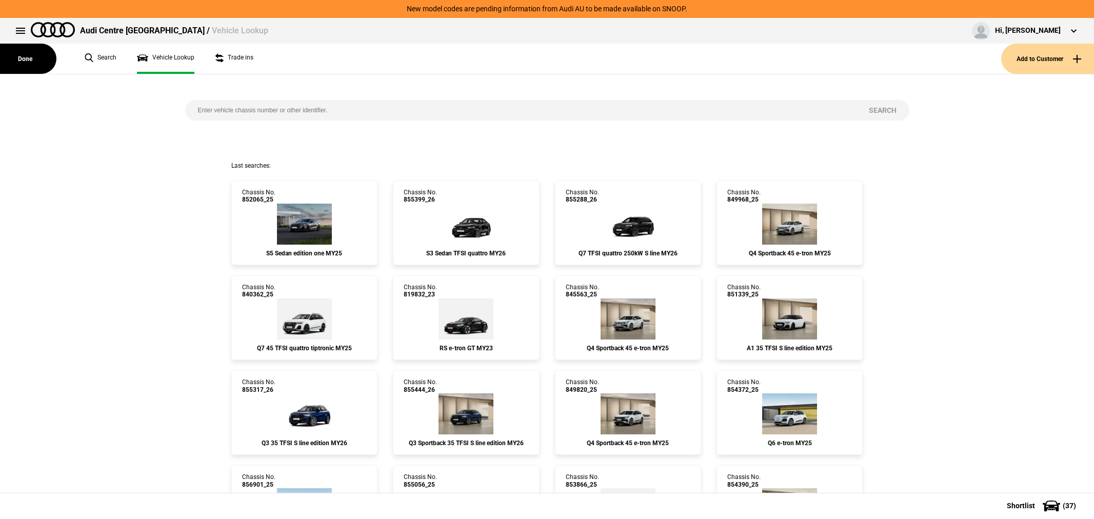 The image size is (1094, 519). I want to click on span: Shortlist, so click(1021, 506).